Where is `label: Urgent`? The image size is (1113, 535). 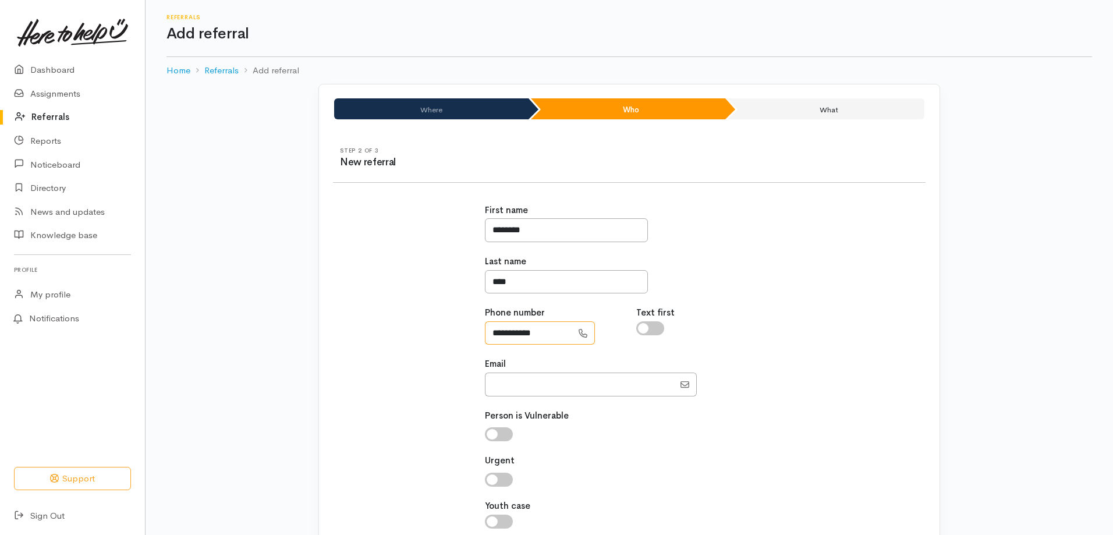 label: Urgent is located at coordinates (499, 460).